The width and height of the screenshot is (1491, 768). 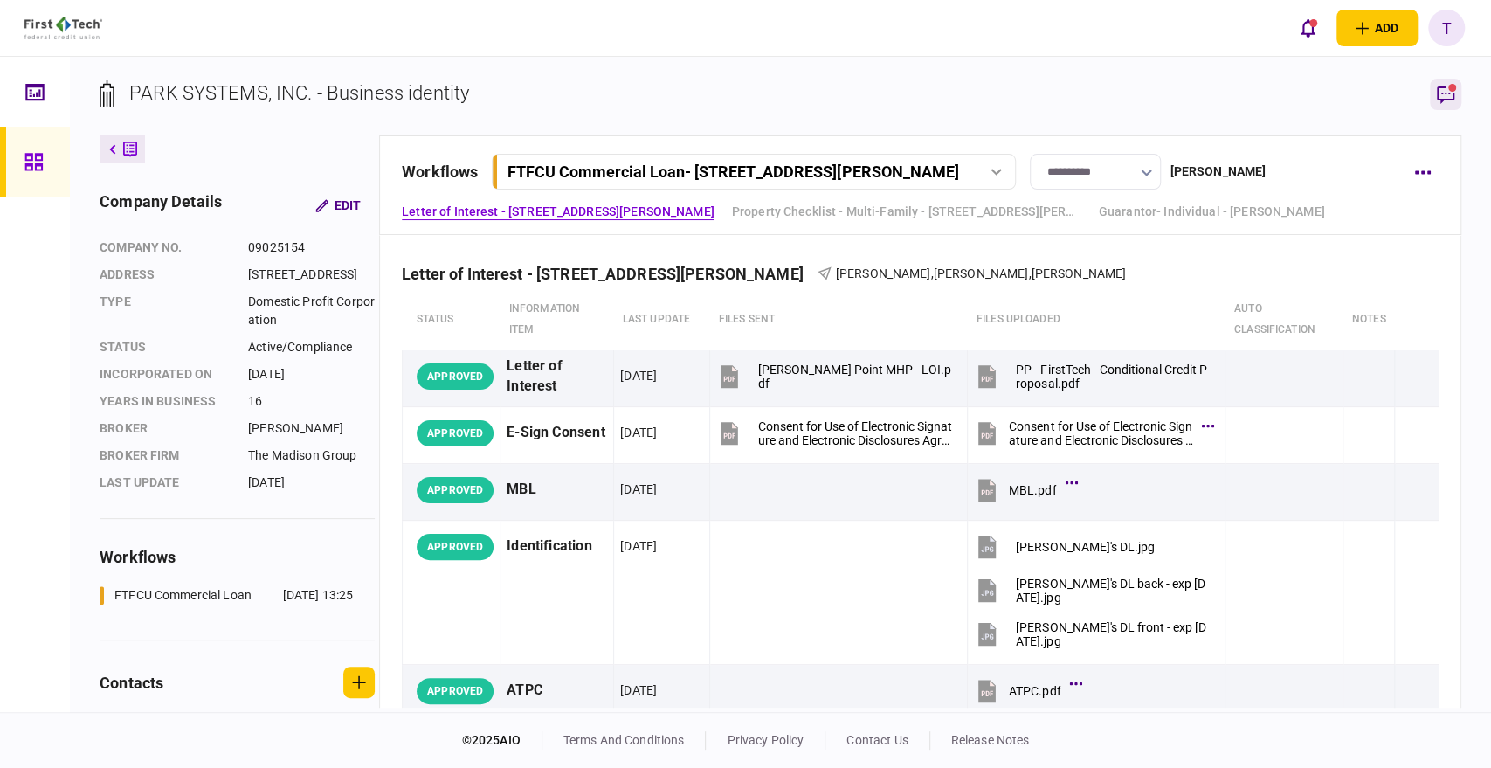 What do you see at coordinates (556, 546) in the screenshot?
I see `div: Identification` at bounding box center [556, 546].